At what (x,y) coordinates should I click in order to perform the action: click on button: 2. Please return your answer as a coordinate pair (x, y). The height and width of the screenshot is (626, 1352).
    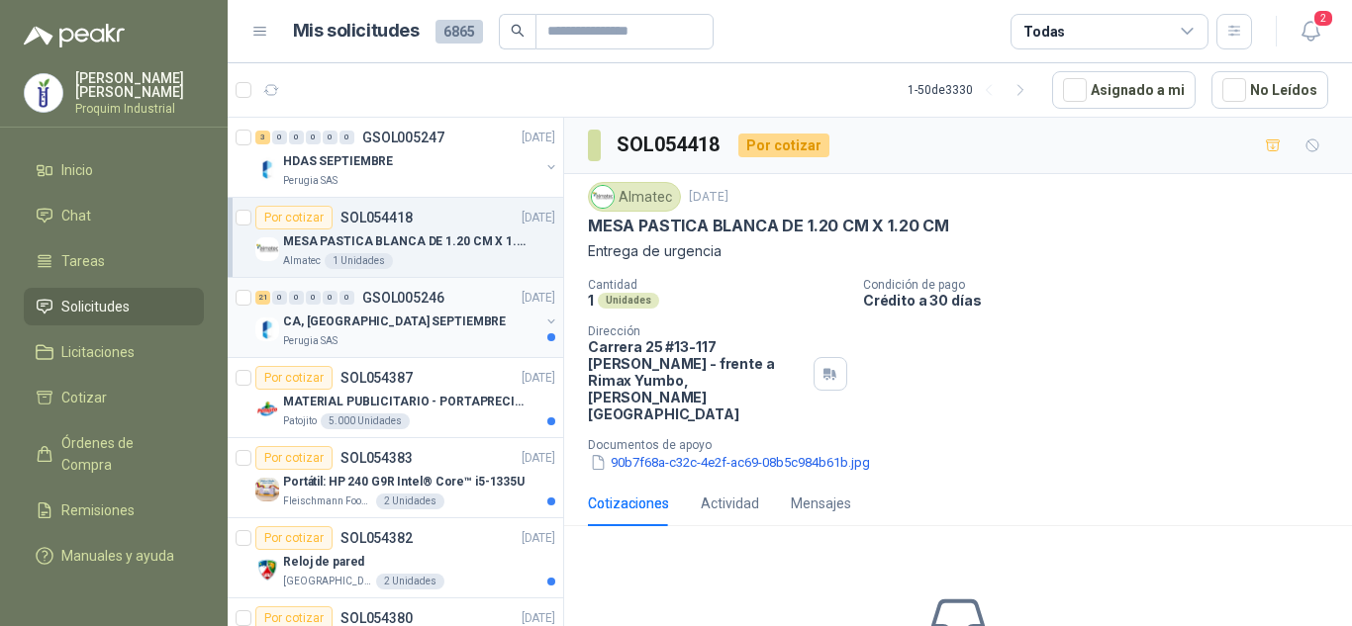
    Looking at the image, I should click on (1310, 32).